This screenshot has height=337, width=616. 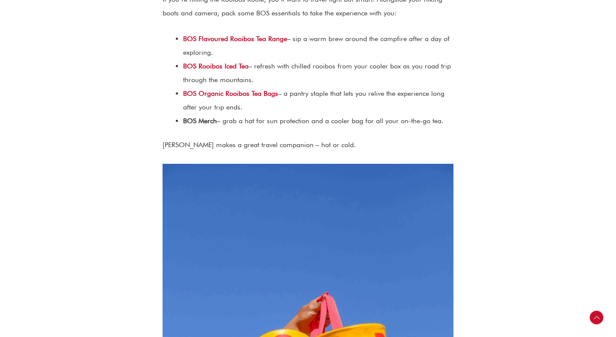 I want to click on li: – refresh with chilled rooibos from your cooler box as you road trip through the mountains., so click(x=318, y=73).